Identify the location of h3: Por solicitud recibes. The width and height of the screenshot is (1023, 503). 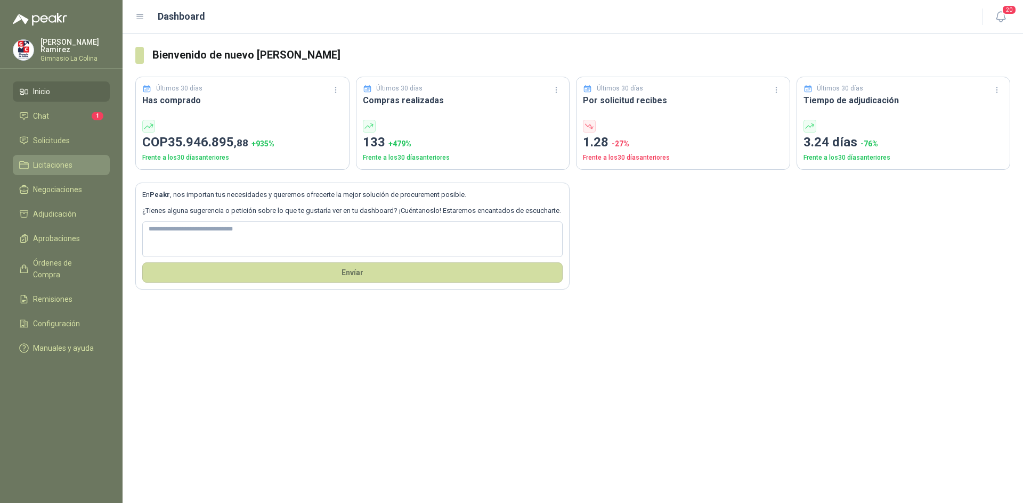
(683, 100).